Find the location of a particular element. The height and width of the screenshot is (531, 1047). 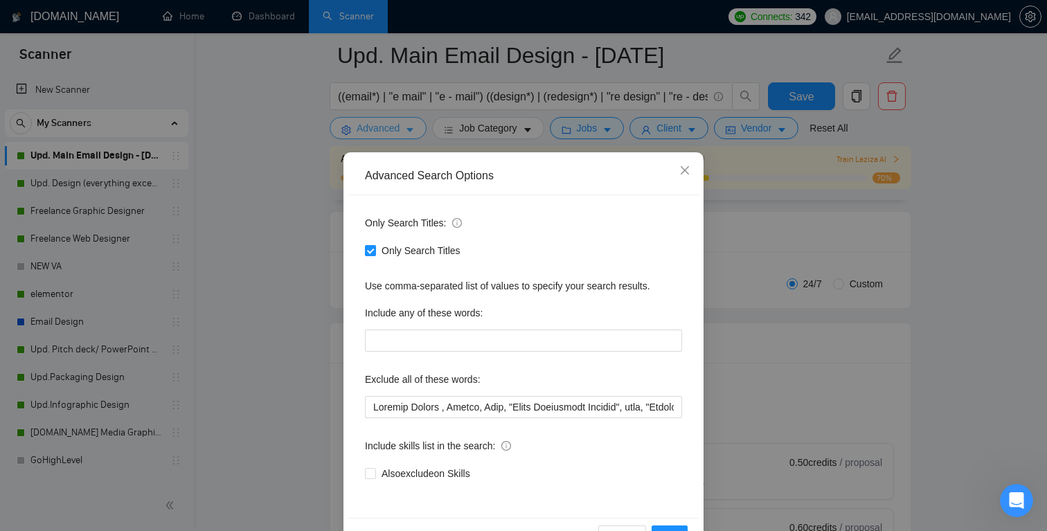

div: Use comma-separated list of values to specify your search results. is located at coordinates (523, 286).